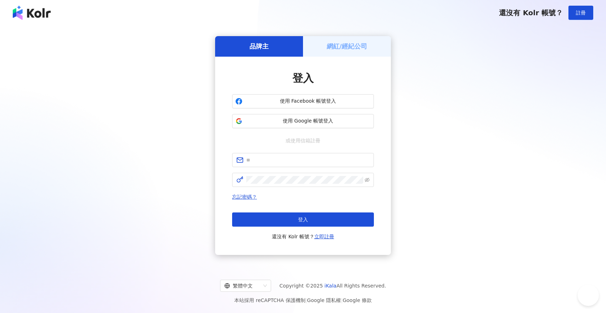 Image resolution: width=606 pixels, height=313 pixels. I want to click on span: 或使用信箱註冊, so click(303, 141).